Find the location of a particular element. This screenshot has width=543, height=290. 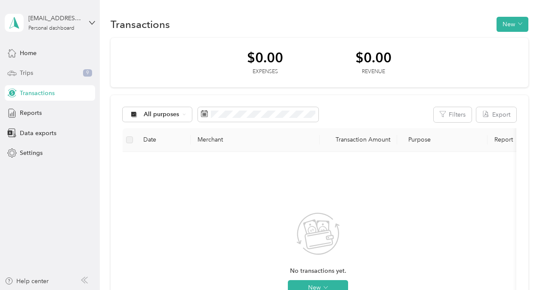

h1: Transactions is located at coordinates (140, 24).